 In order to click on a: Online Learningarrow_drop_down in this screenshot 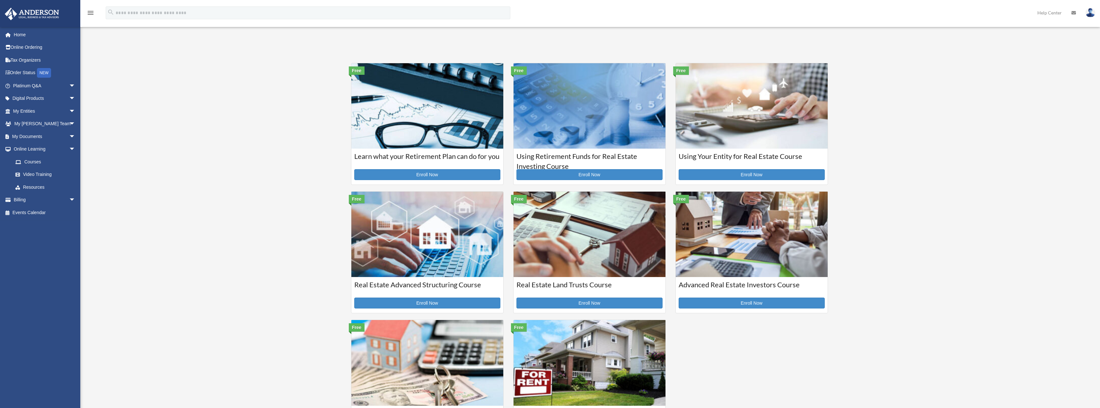, I will do `click(45, 149)`.